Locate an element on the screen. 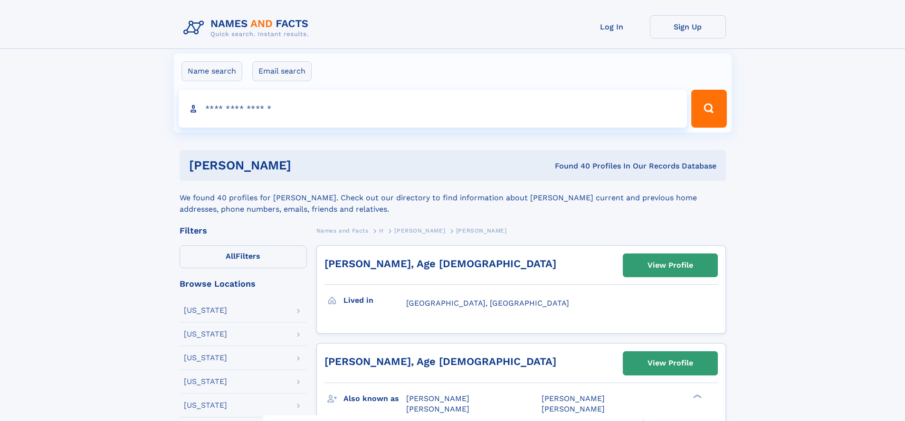 This screenshot has height=421, width=905. span: H is located at coordinates (381, 231).